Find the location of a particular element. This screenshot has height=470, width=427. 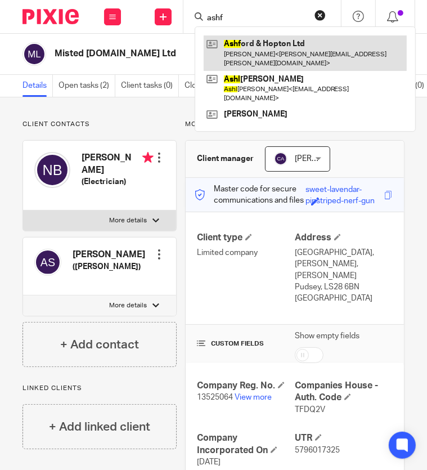

p: Master code for secure communications and files is located at coordinates (250, 195).